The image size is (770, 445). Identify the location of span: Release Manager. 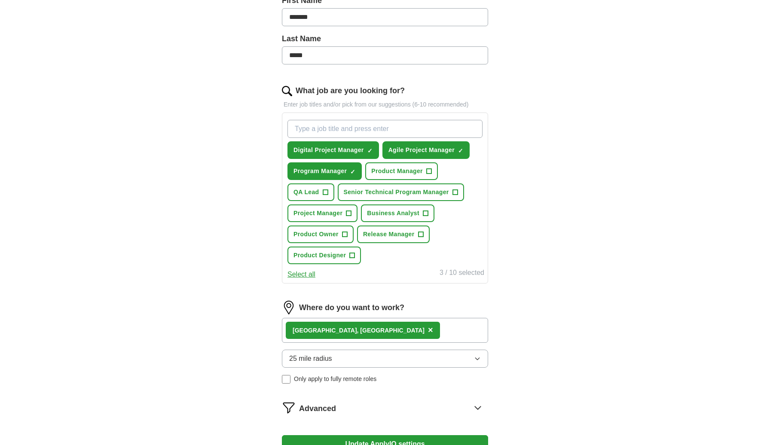
(389, 234).